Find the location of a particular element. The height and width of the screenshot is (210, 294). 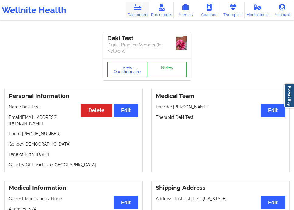

p: Name: Deki Test is located at coordinates (73, 107).